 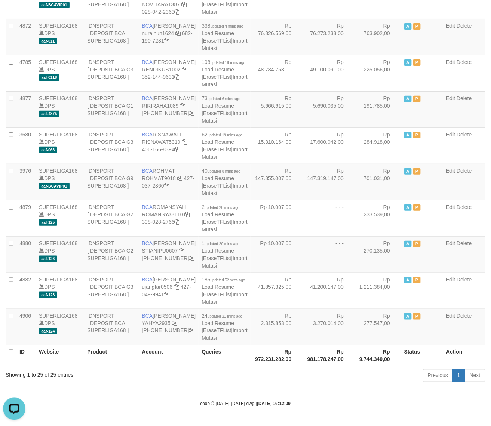 What do you see at coordinates (277, 145) in the screenshot?
I see `td: Rp 15.310.164,00` at bounding box center [277, 145].